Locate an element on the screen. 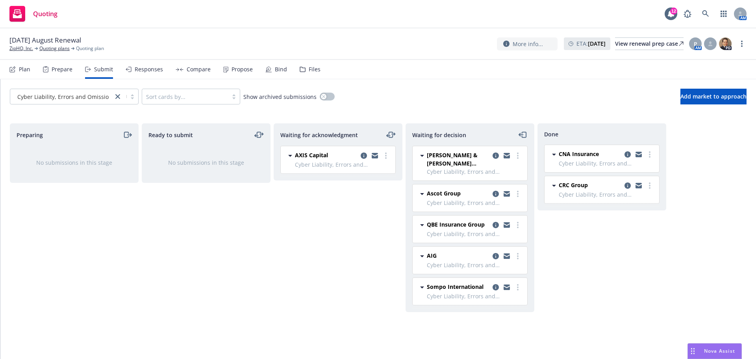  span: Add market to approach is located at coordinates (713, 96).